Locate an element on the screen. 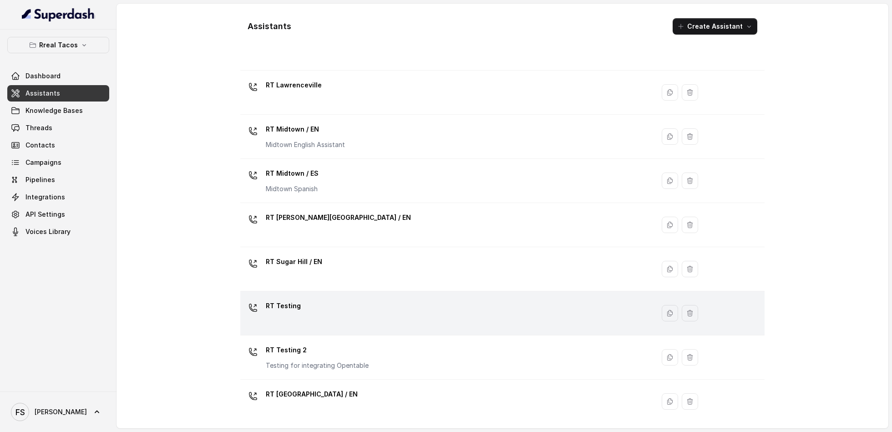  text: FS is located at coordinates (20, 412).